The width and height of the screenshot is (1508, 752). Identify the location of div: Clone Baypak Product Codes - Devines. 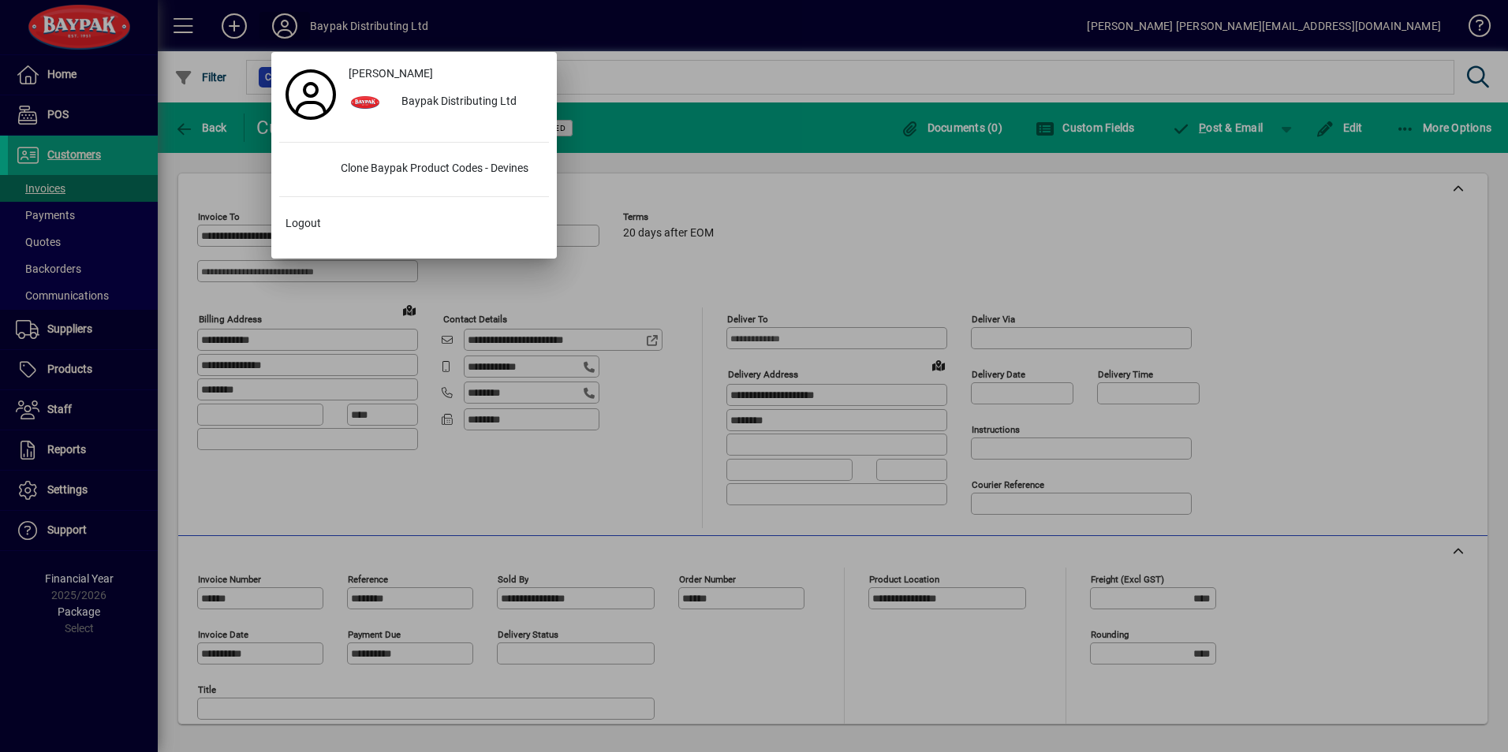
(438, 170).